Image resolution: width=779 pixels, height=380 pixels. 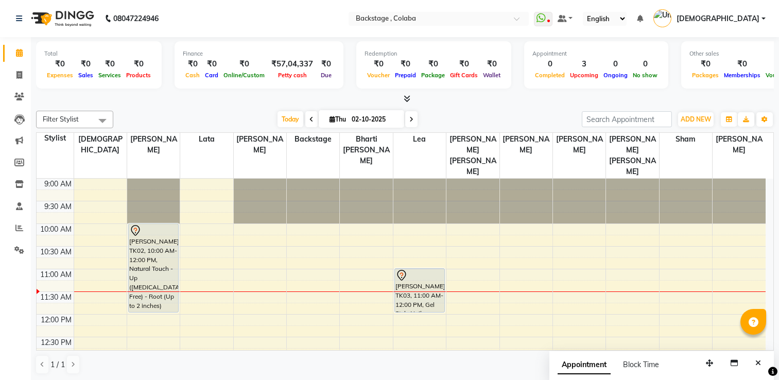 What do you see at coordinates (695, 119) in the screenshot?
I see `span: ADD NEW` at bounding box center [695, 119].